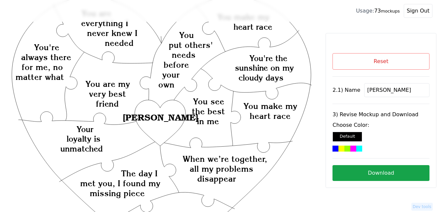 This screenshot has height=212, width=443. I want to click on text: missing piece, so click(117, 193).